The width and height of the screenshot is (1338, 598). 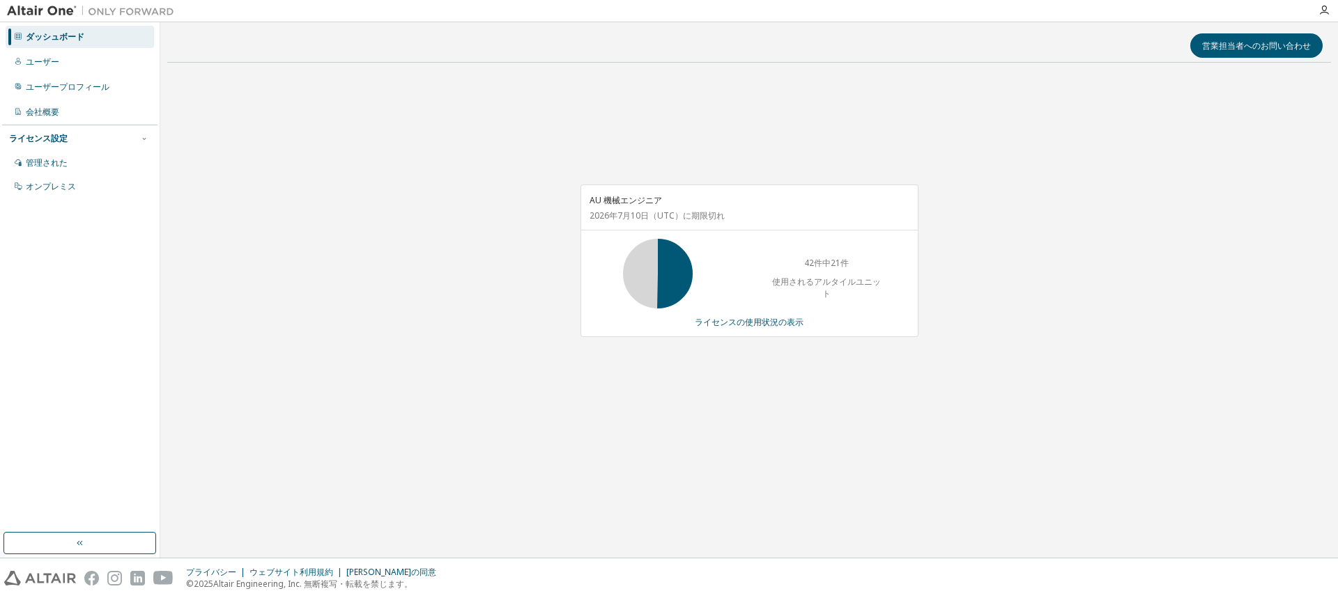 I want to click on img: instagram.svg, so click(x=114, y=578).